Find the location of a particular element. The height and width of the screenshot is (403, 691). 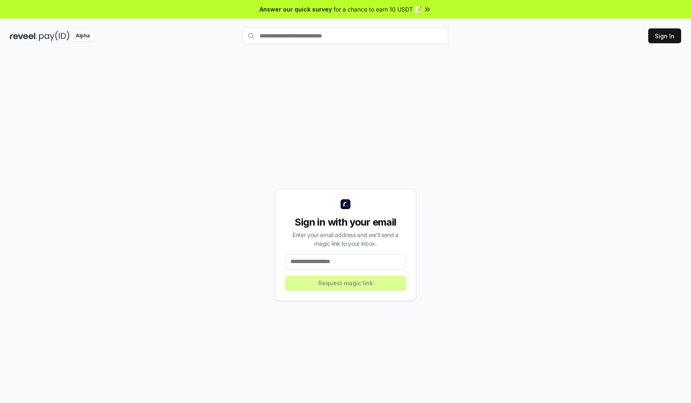

div: Alpha is located at coordinates (83, 36).